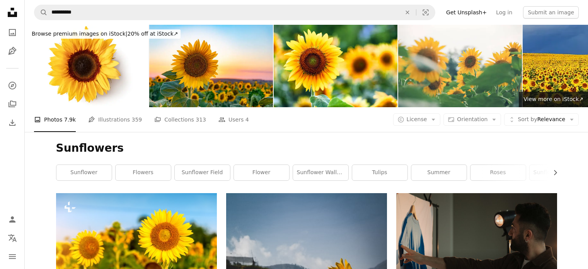 The height and width of the screenshot is (269, 588). Describe the element at coordinates (417, 119) in the screenshot. I see `button: License` at that location.